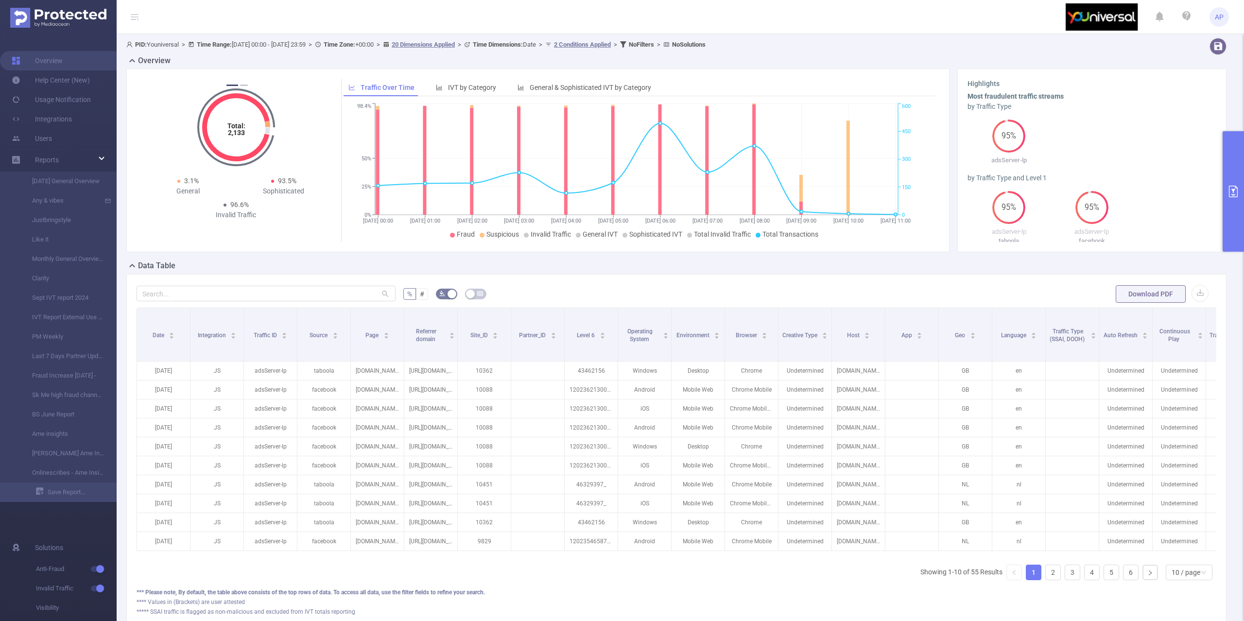 Image resolution: width=1244 pixels, height=621 pixels. I want to click on li: 6, so click(1131, 572).